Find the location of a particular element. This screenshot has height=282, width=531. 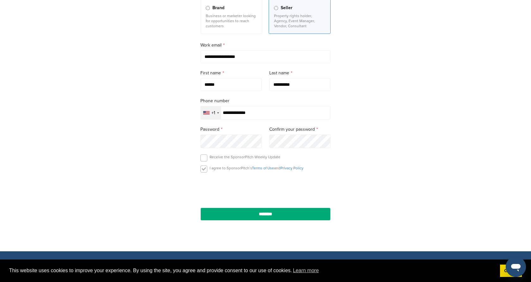

label: Phone number is located at coordinates (266, 101).